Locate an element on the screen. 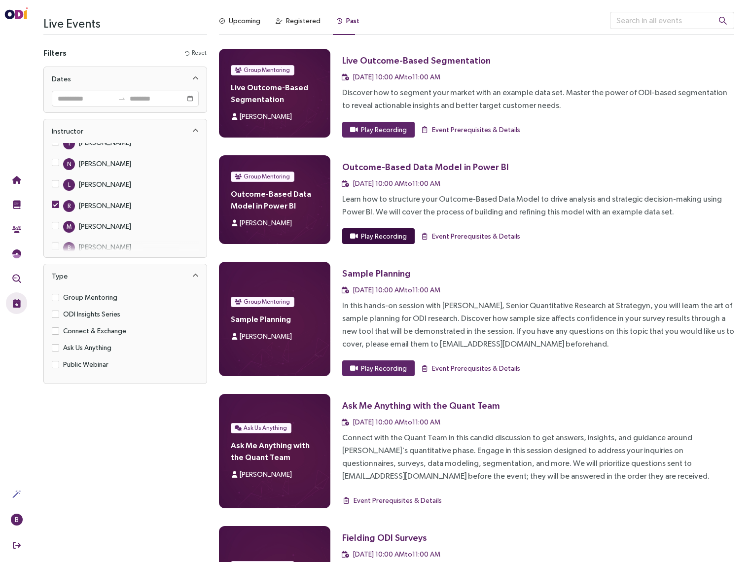 The height and width of the screenshot is (562, 750). span: Connect & Exchange is located at coordinates (95, 331).